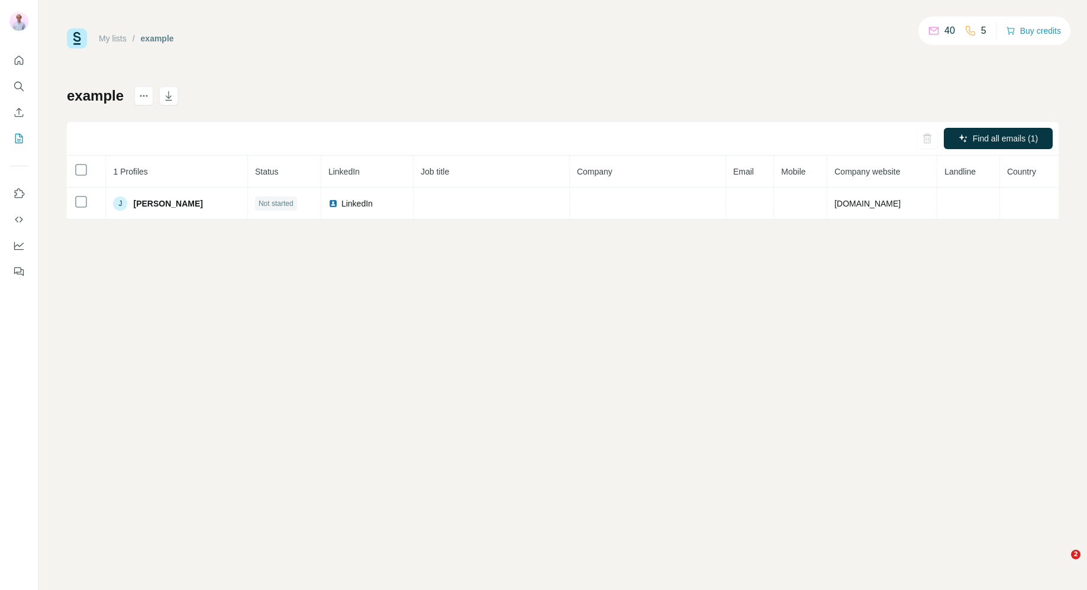 This screenshot has width=1087, height=590. What do you see at coordinates (77, 38) in the screenshot?
I see `img: Surfe Logo` at bounding box center [77, 38].